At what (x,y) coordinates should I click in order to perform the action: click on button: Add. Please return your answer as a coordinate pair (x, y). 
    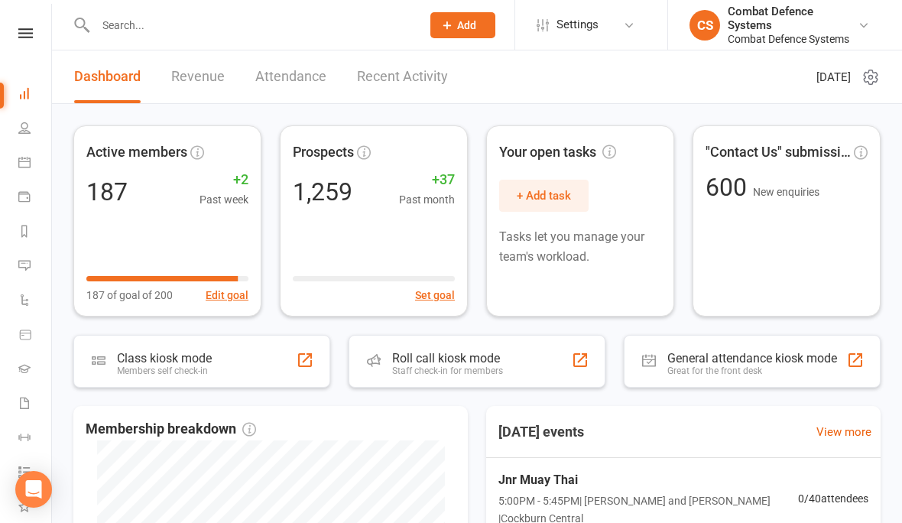
    Looking at the image, I should click on (463, 25).